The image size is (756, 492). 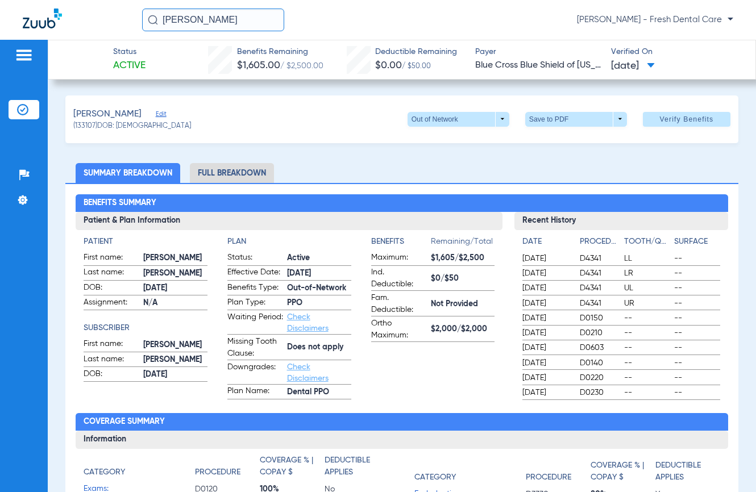 What do you see at coordinates (111, 303) in the screenshot?
I see `span: Assignment:` at bounding box center [111, 303].